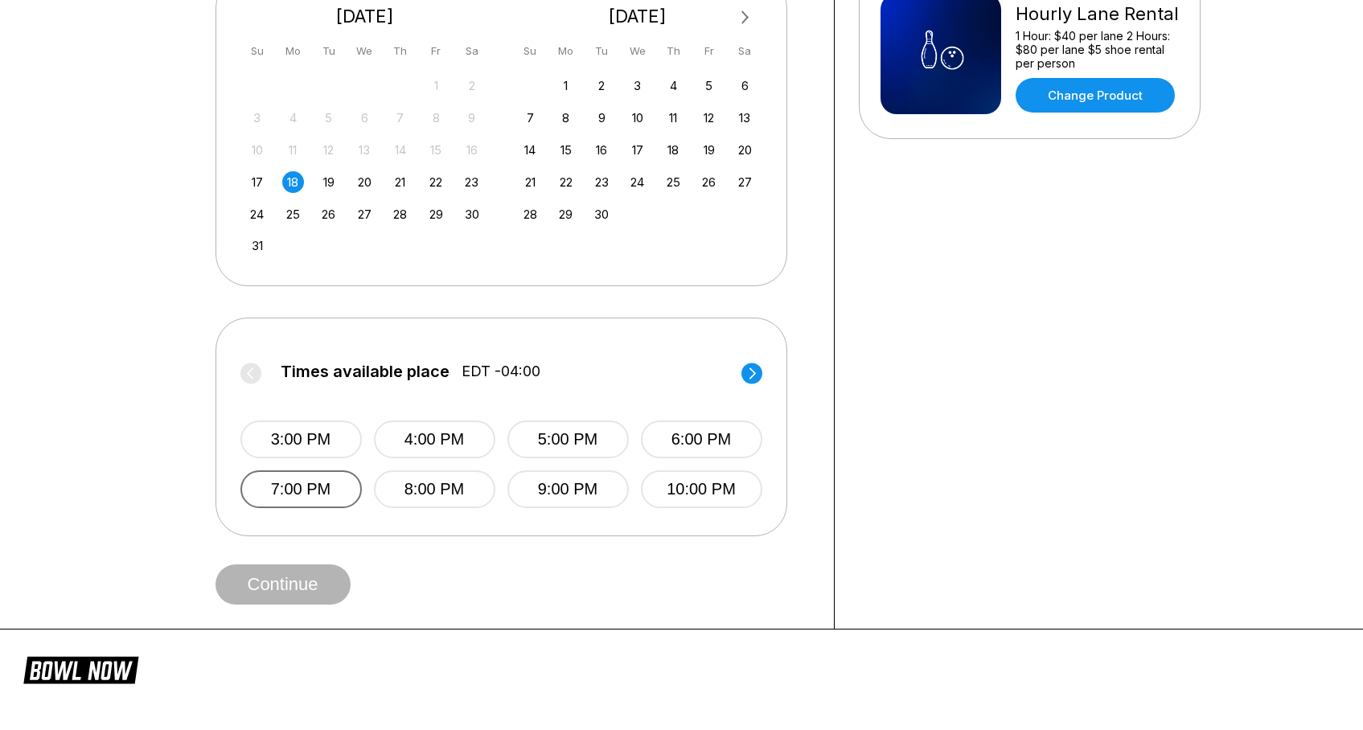 The width and height of the screenshot is (1363, 730). I want to click on div: Choose Friday, August 22nd, 2025, so click(436, 182).